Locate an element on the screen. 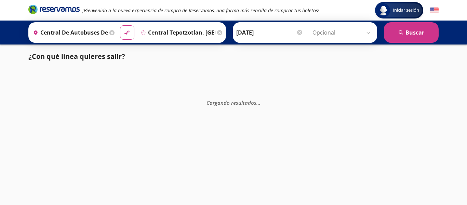 The height and width of the screenshot is (205, 467). input: Opcional is located at coordinates (343, 32).